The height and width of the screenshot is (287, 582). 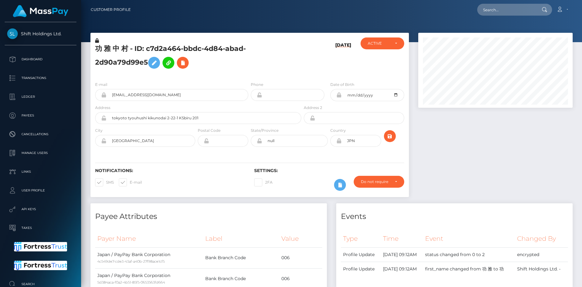 I want to click on th: Changed By, so click(x=542, y=238).